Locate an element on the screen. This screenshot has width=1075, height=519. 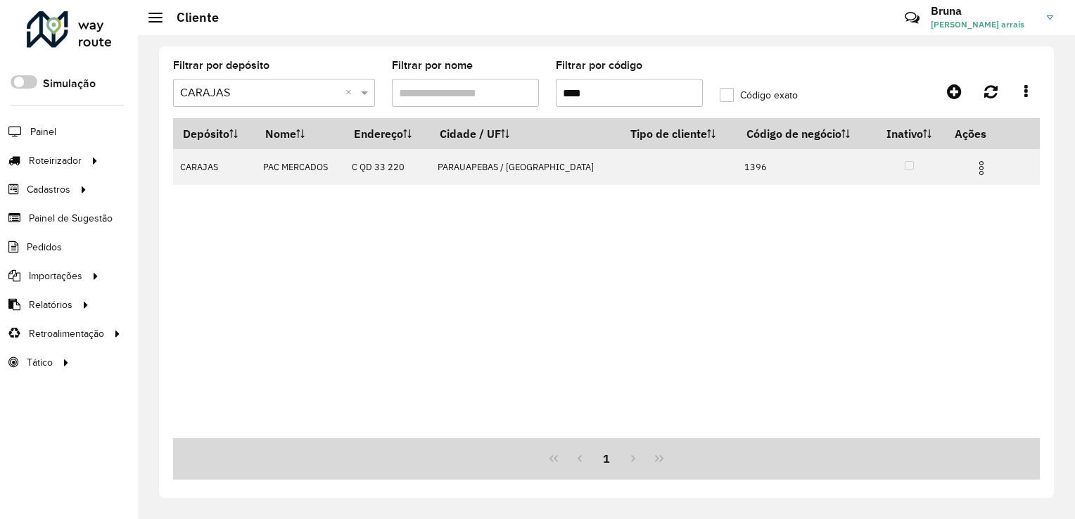
span: Retroalimentação is located at coordinates (66, 333).